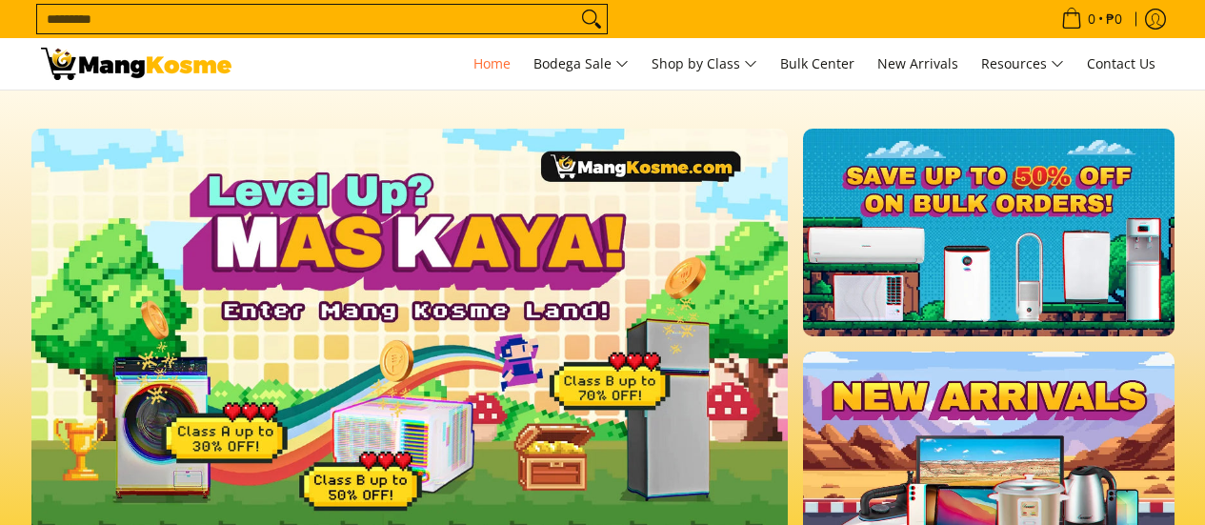 The width and height of the screenshot is (1205, 525). I want to click on span: Contact Us, so click(1121, 63).